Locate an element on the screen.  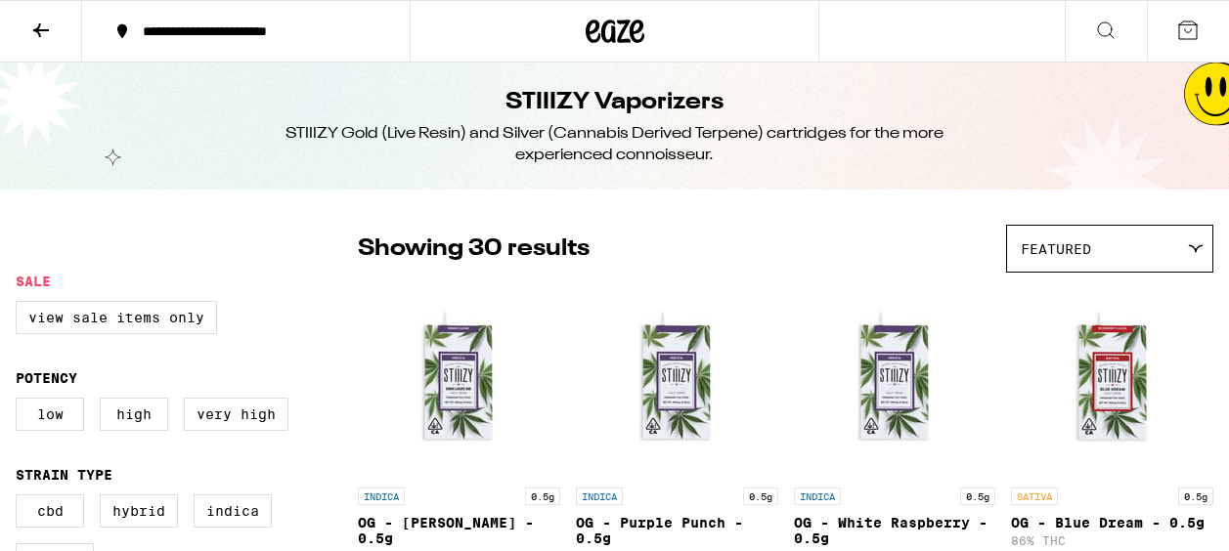
legend: Strain Type is located at coordinates (64, 475).